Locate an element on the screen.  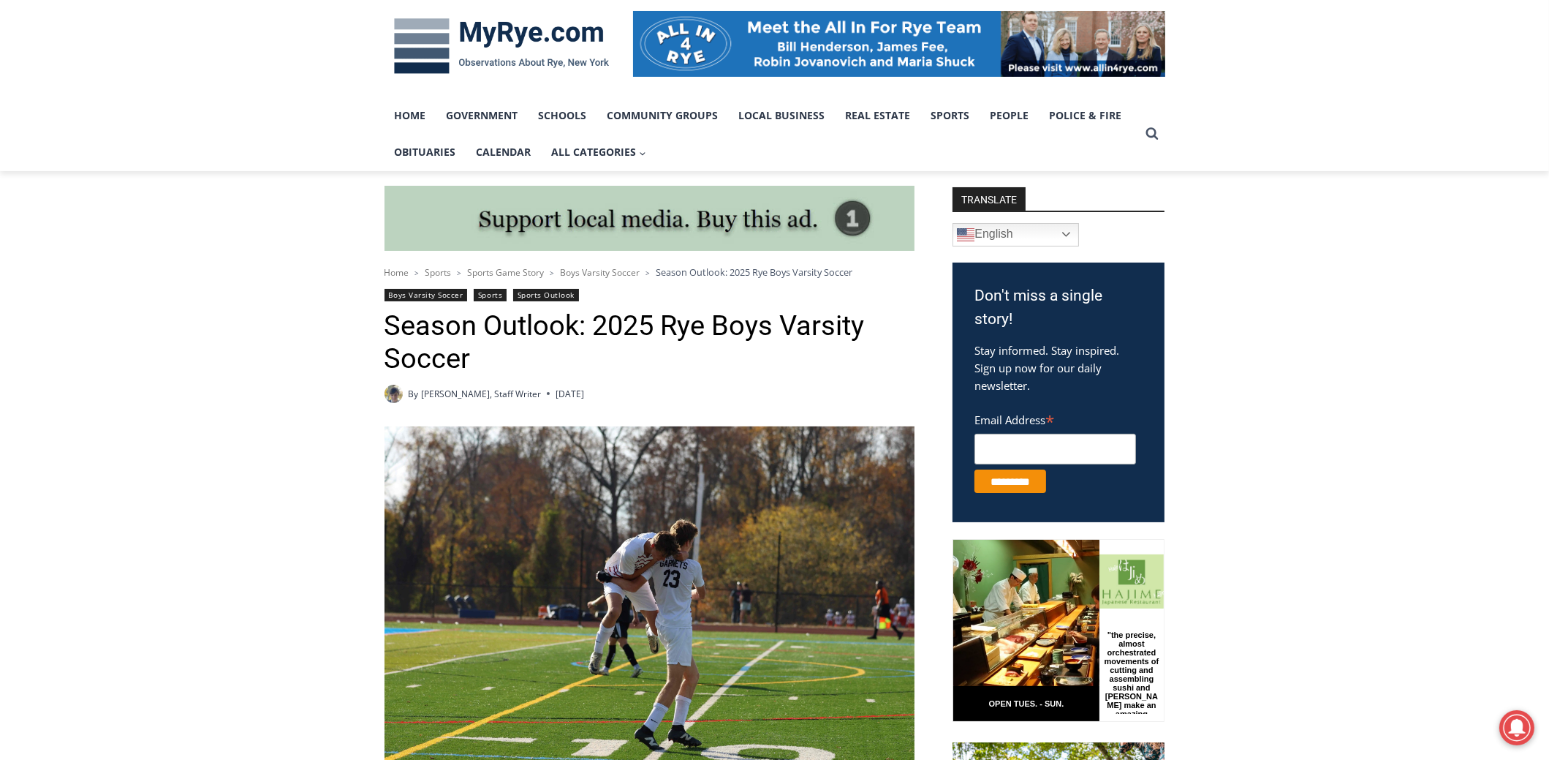
p: Stay informed. Stay inspired. Sign up now for our daily newsletter. is located at coordinates (1059, 368).